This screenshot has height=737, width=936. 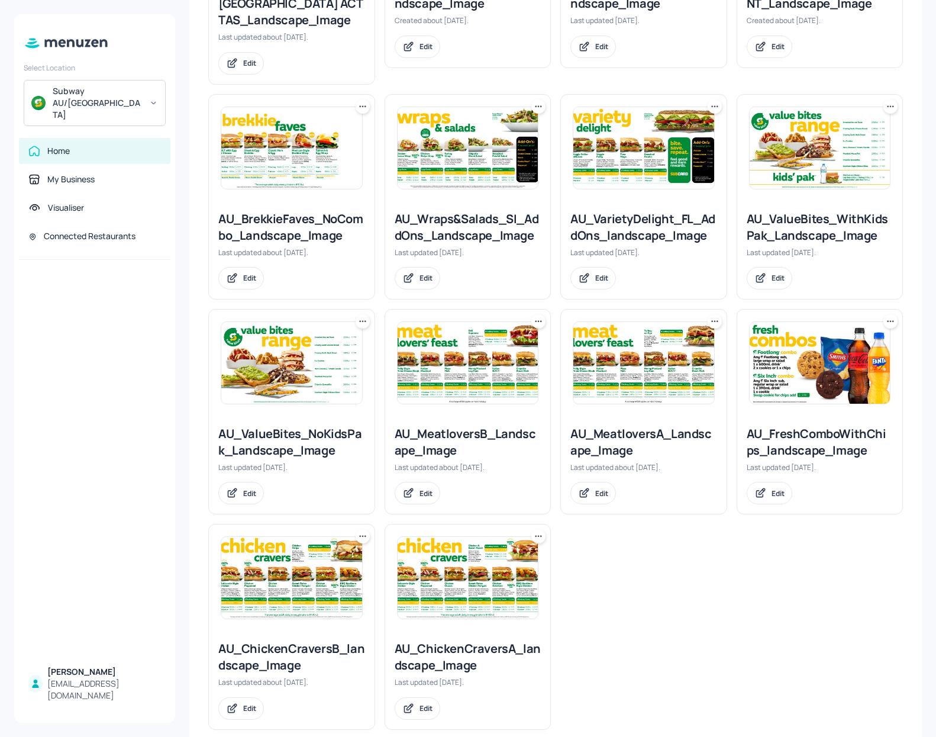 I want to click on div: AU_FreshComboWithChips_landscape_Image, so click(x=820, y=442).